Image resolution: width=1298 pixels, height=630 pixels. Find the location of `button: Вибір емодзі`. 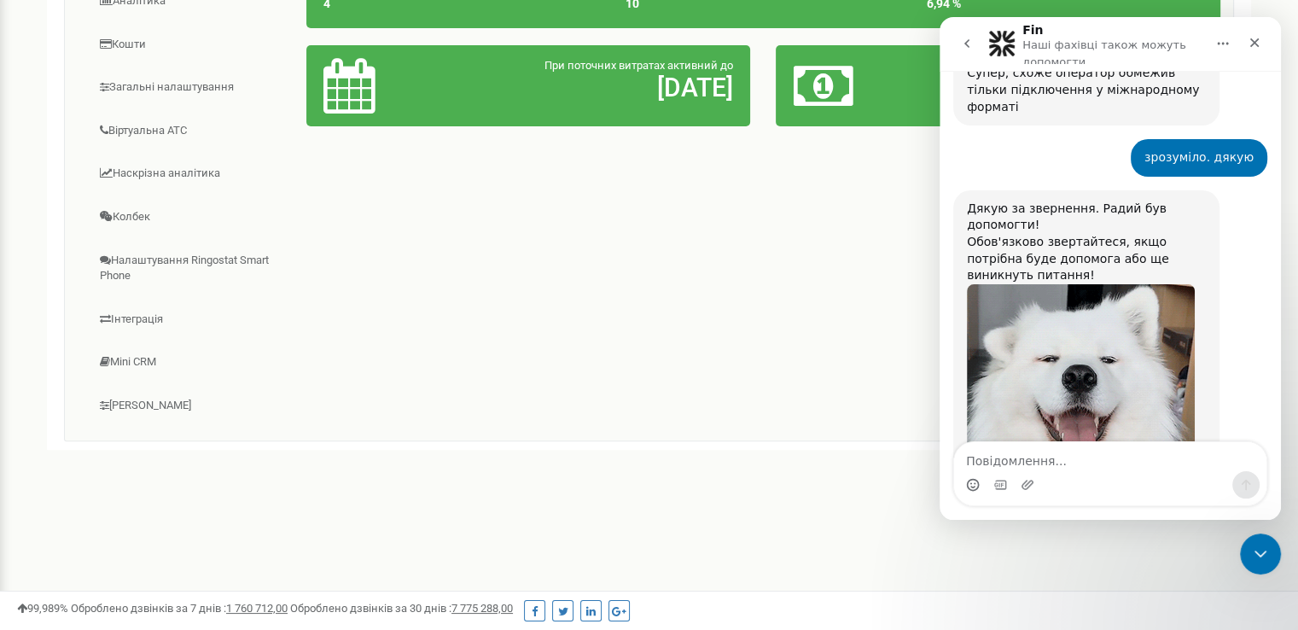

button: Вибір емодзі is located at coordinates (33, 468).